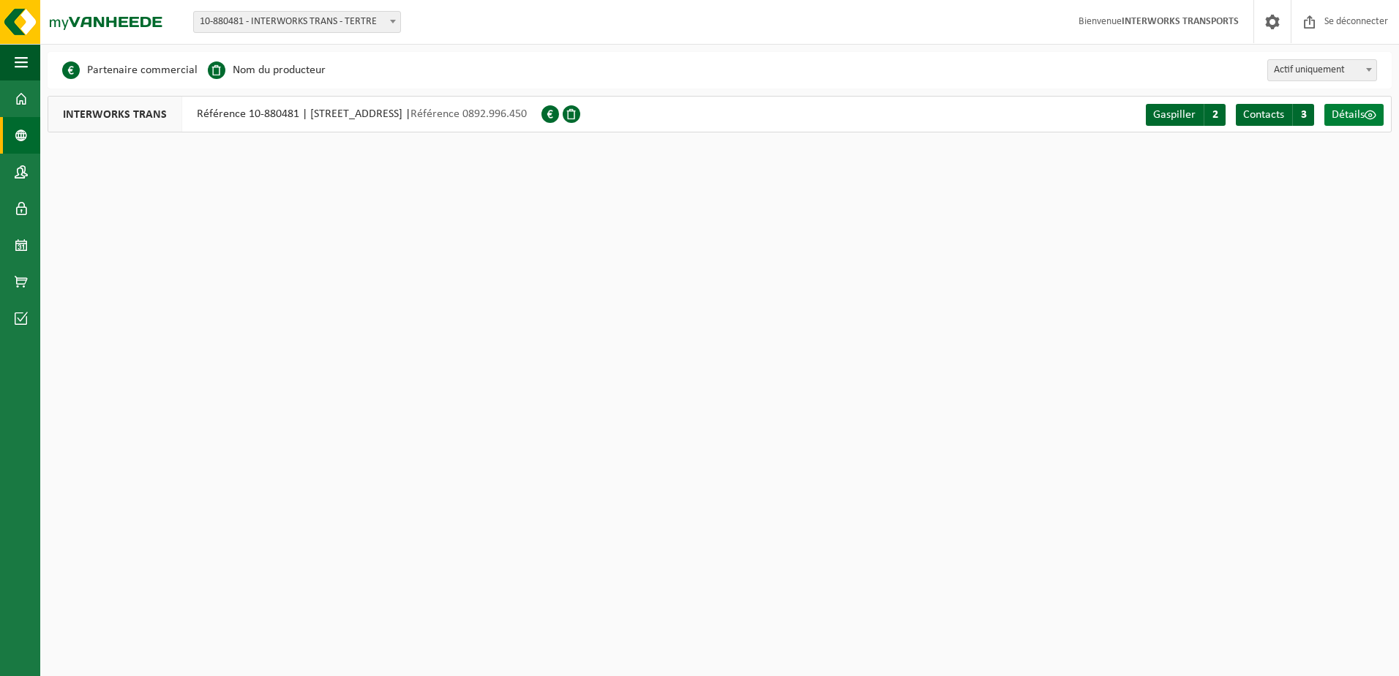 The image size is (1399, 676). I want to click on span: Alleen actief, so click(1322, 70).